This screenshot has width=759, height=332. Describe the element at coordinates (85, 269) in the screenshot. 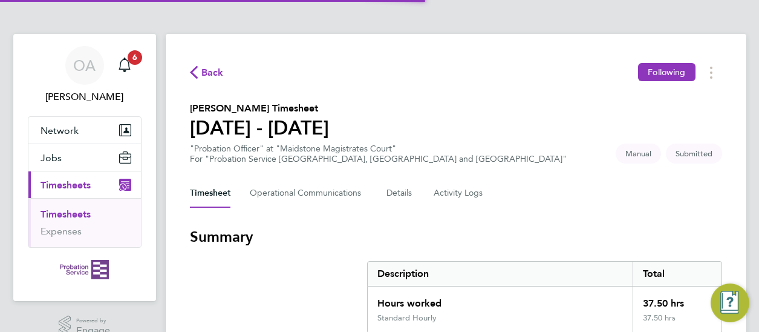

I see `a: Go to home page` at that location.